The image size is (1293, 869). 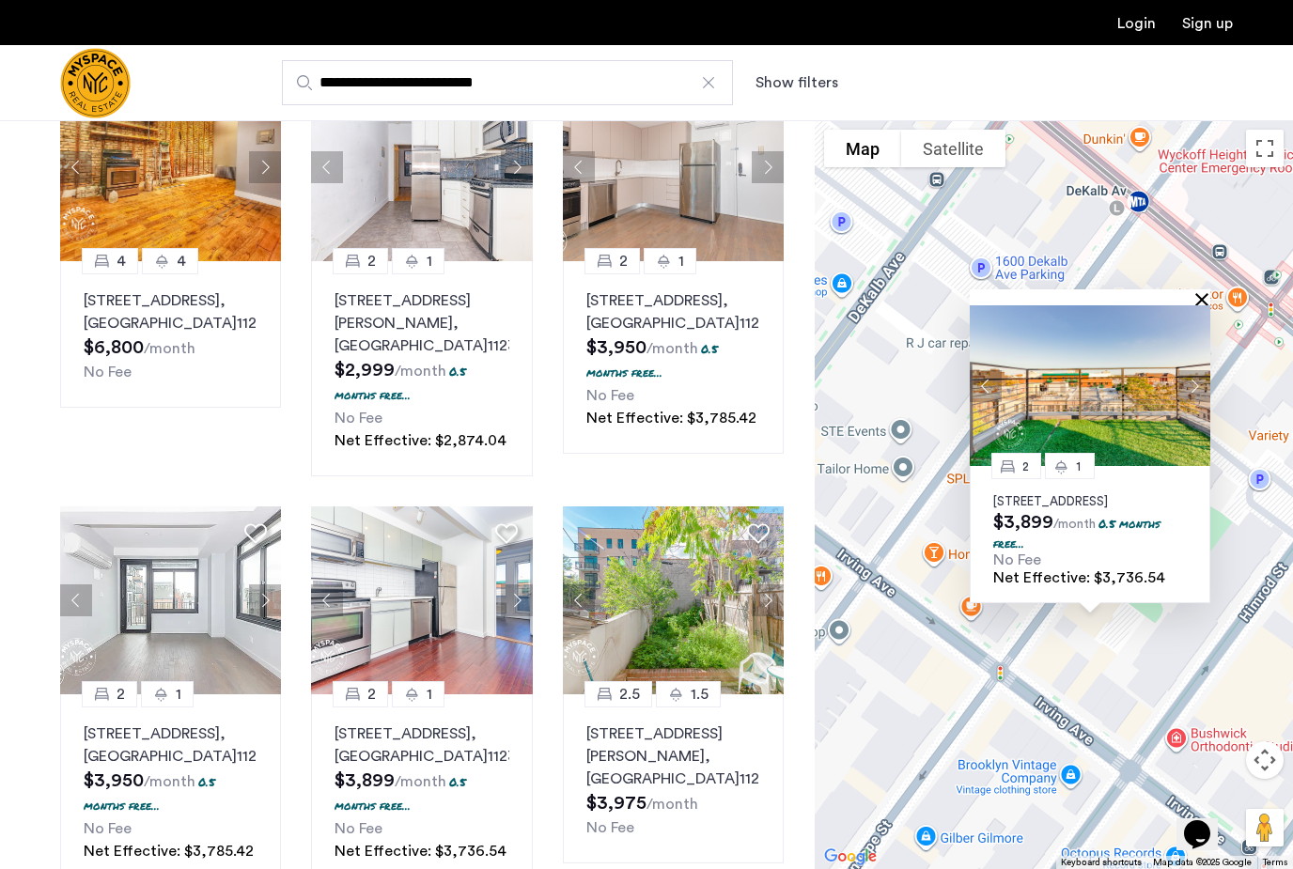 I want to click on span: Map data ©2025 Google, so click(x=1202, y=862).